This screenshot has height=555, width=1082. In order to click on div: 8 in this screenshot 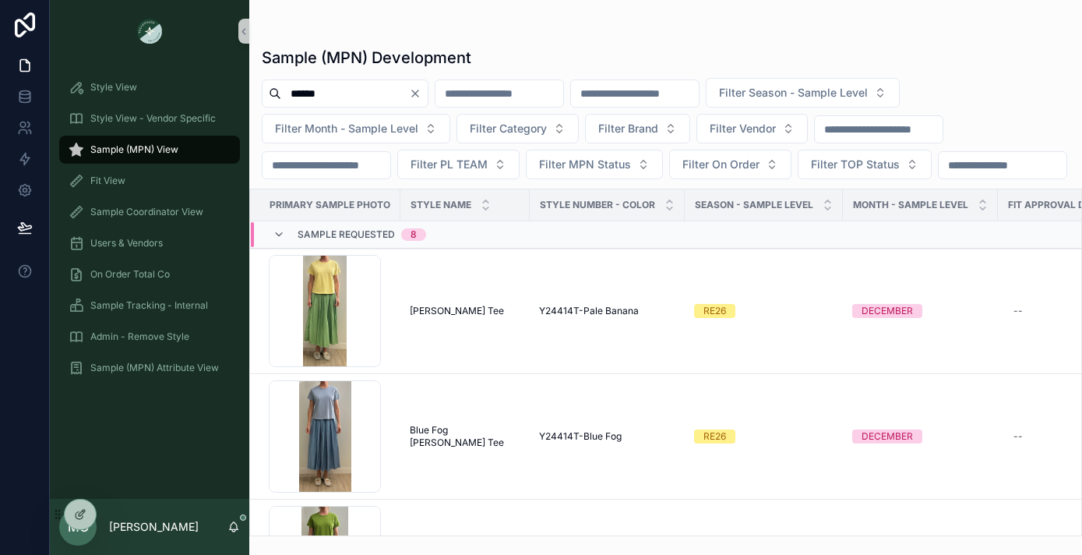, I will do `click(414, 234)`.